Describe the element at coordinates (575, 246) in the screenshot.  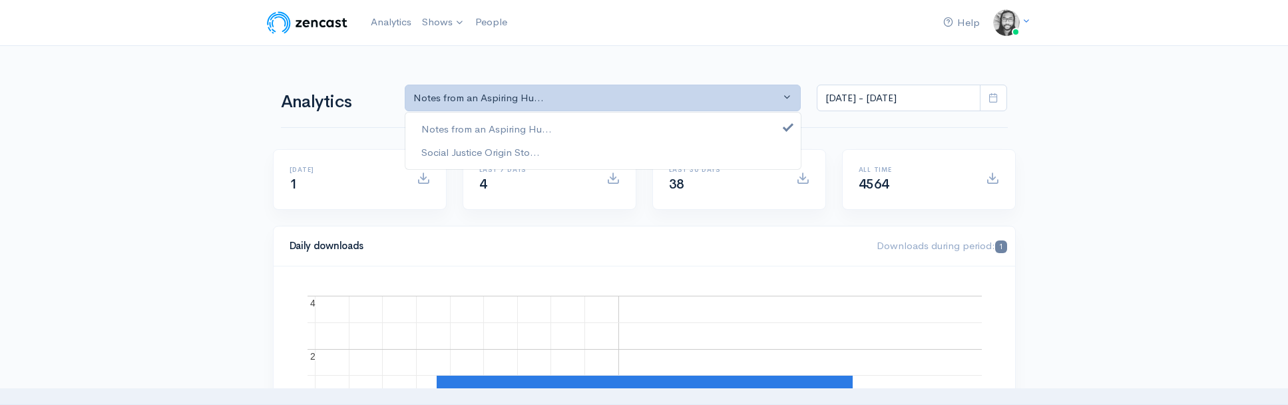
I see `h4: Daily downloads` at that location.